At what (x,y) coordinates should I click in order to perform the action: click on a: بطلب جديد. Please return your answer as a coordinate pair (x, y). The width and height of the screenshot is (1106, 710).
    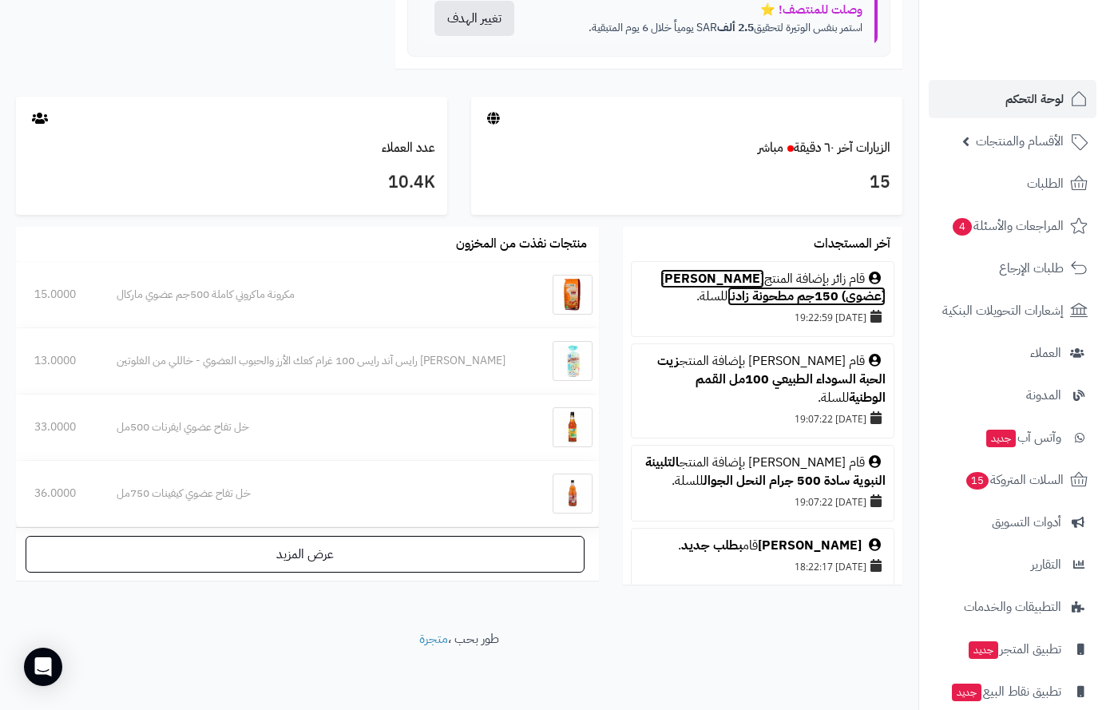
    Looking at the image, I should click on (712, 546).